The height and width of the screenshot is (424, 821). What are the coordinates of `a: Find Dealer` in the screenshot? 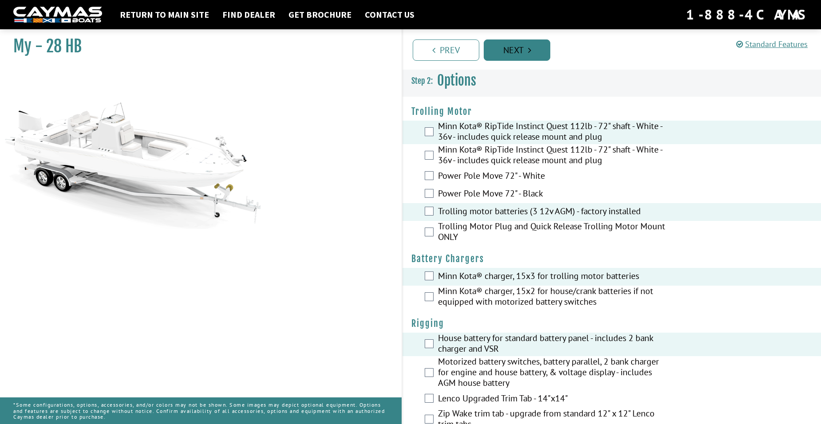 It's located at (249, 15).